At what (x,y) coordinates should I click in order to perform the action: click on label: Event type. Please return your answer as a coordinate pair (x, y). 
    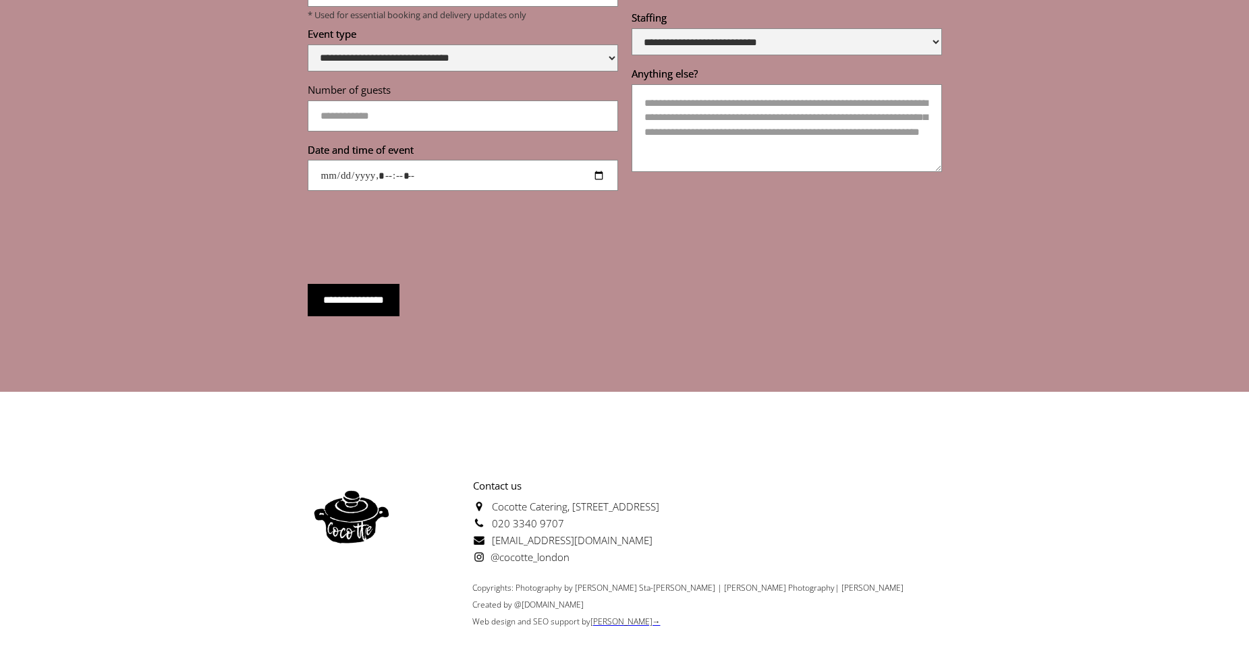
    Looking at the image, I should click on (463, 36).